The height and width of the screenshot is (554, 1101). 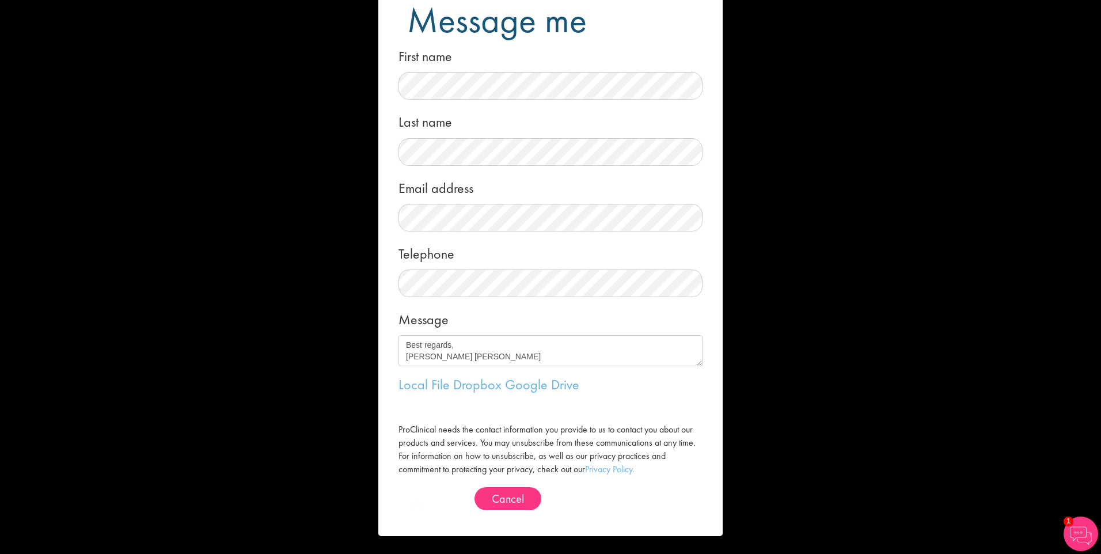 What do you see at coordinates (423, 317) in the screenshot?
I see `label: Message` at bounding box center [423, 317].